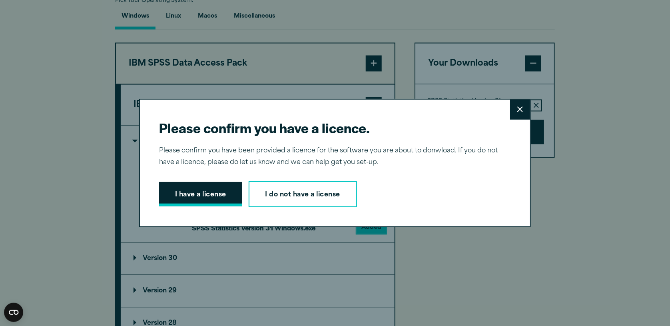 The image size is (670, 326). I want to click on svg: CookieBot Widget Icon, so click(14, 312).